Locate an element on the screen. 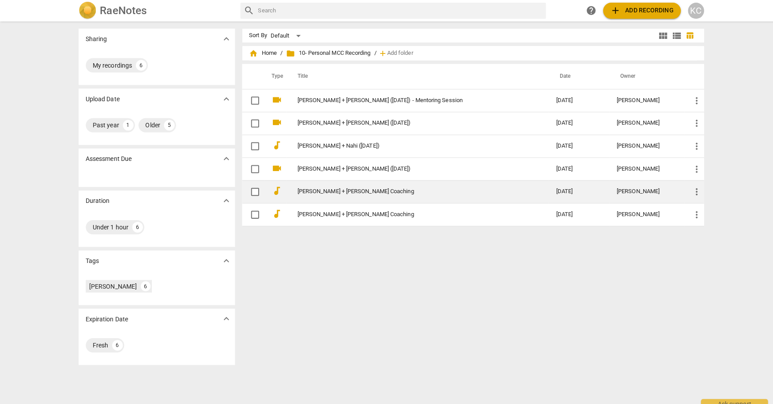 The image size is (773, 404). button: KC is located at coordinates (688, 11).